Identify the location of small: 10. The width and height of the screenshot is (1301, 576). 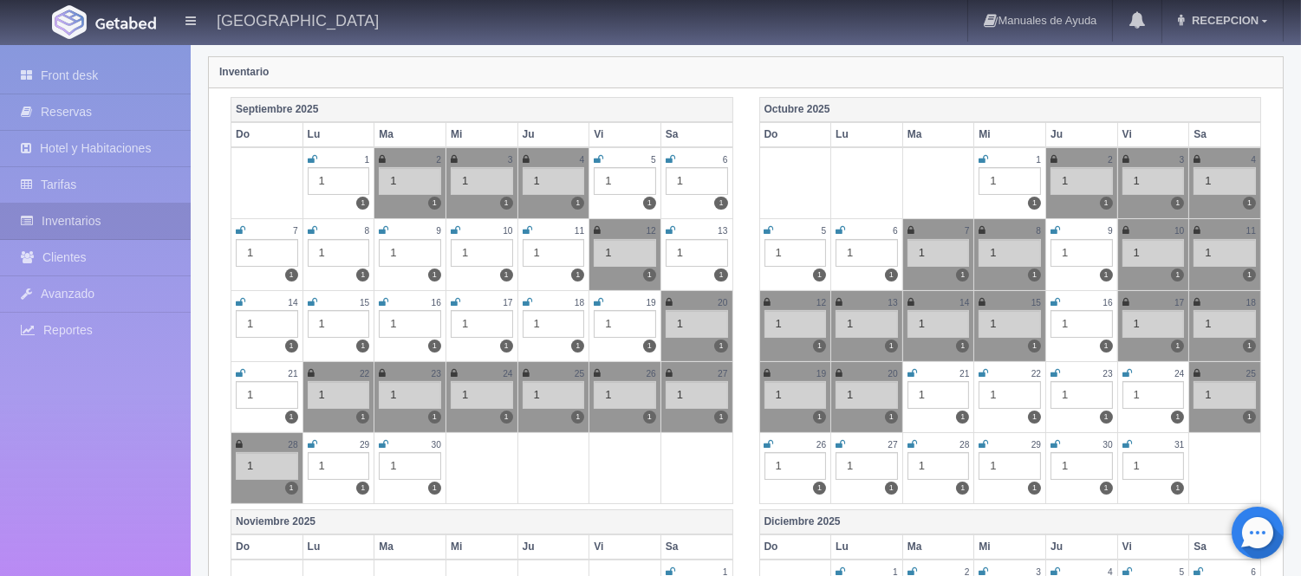
(507, 231).